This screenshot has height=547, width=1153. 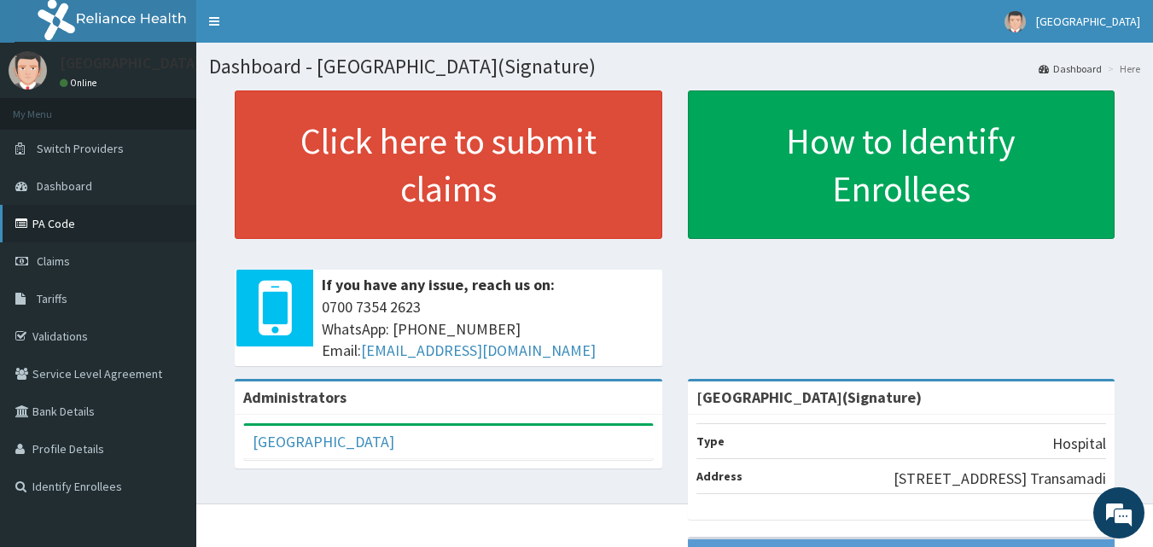 What do you see at coordinates (720, 476) in the screenshot?
I see `b: Address` at bounding box center [720, 476].